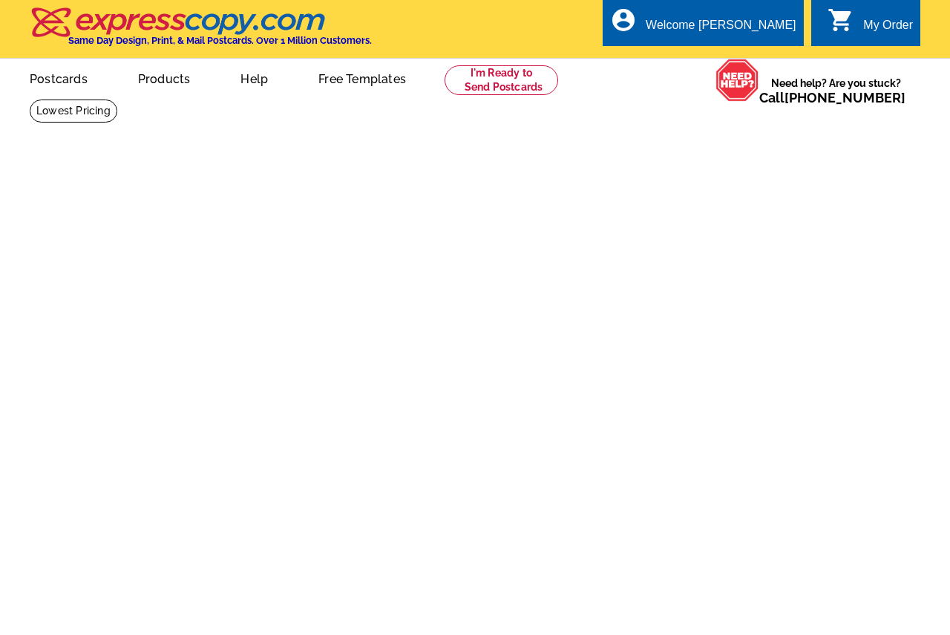 The image size is (950, 635). What do you see at coordinates (832, 97) in the screenshot?
I see `span: Call` at bounding box center [832, 97].